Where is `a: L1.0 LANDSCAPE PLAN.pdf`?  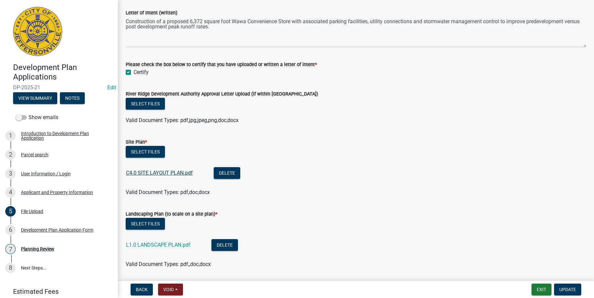
a: L1.0 LANDSCAPE PLAN.pdf is located at coordinates (158, 245).